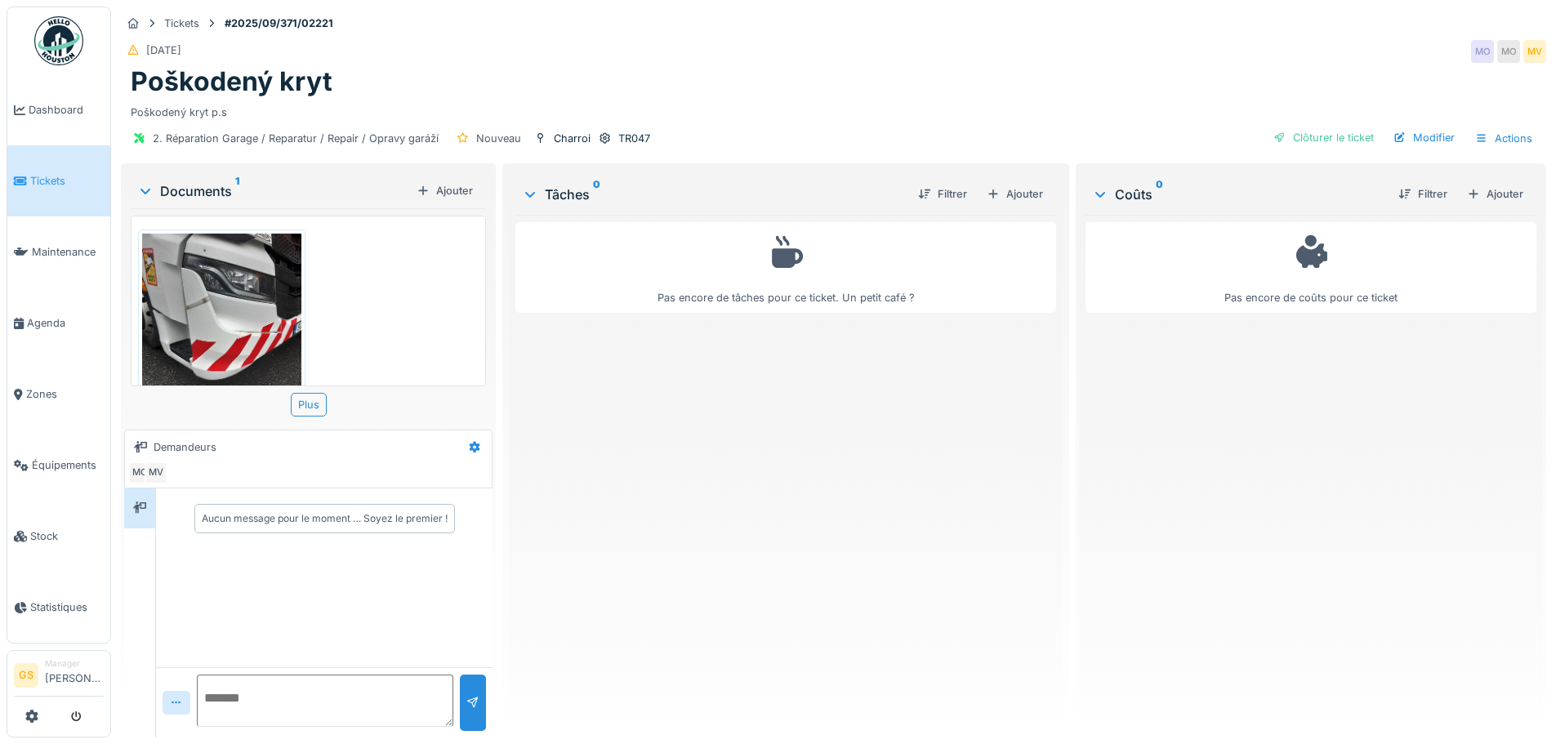 The height and width of the screenshot is (744, 1556). Describe the element at coordinates (296, 138) in the screenshot. I see `div: 2. Réparation Garage / Reparatur / Repair / Opravy garáží` at that location.